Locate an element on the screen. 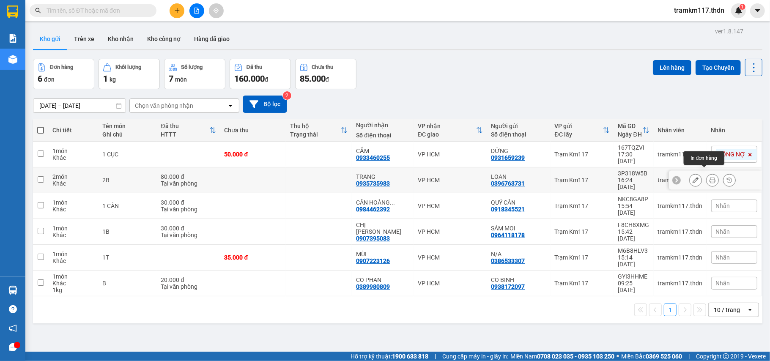 The width and height of the screenshot is (770, 361). sup: 1 is located at coordinates (743, 7).